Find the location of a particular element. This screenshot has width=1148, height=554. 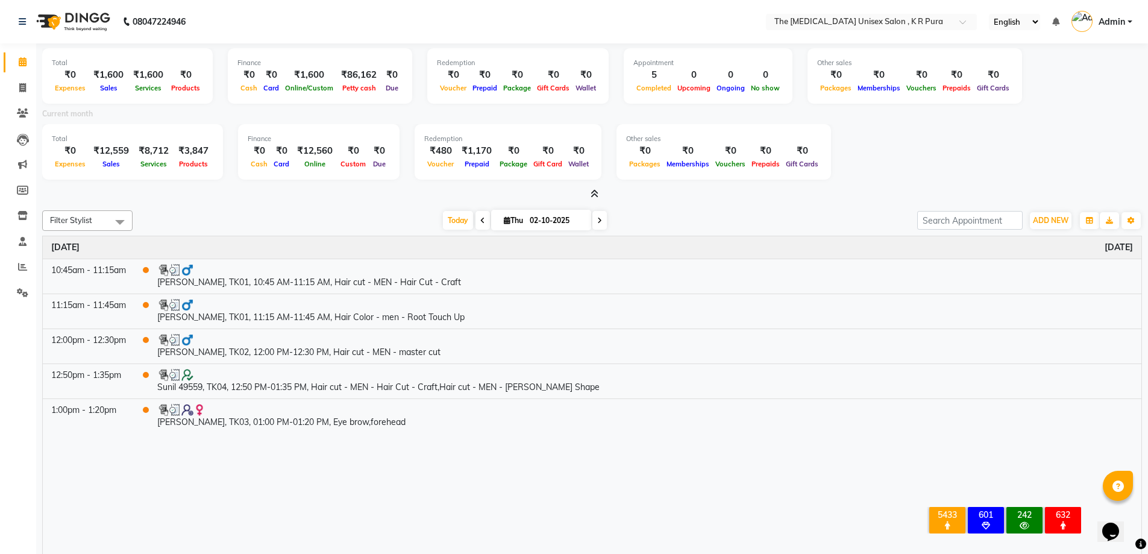

input: 2025-10-02 is located at coordinates (556, 221).